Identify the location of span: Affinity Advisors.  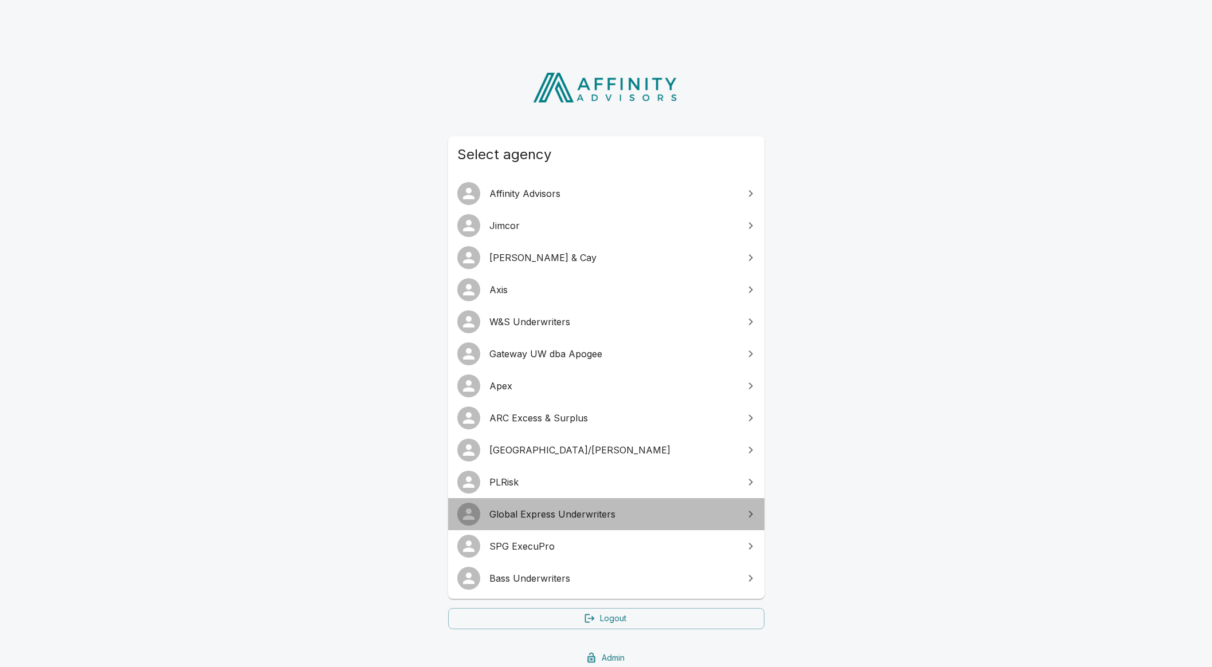
(613, 194).